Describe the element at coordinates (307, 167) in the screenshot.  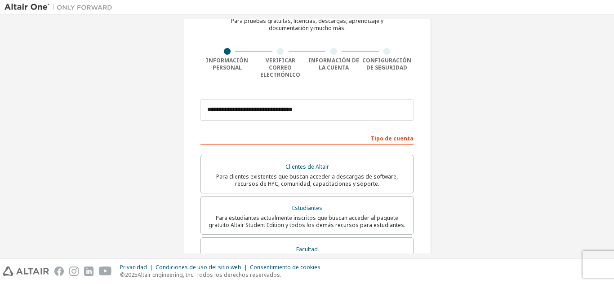
I see `font: Clientes de Altair` at that location.